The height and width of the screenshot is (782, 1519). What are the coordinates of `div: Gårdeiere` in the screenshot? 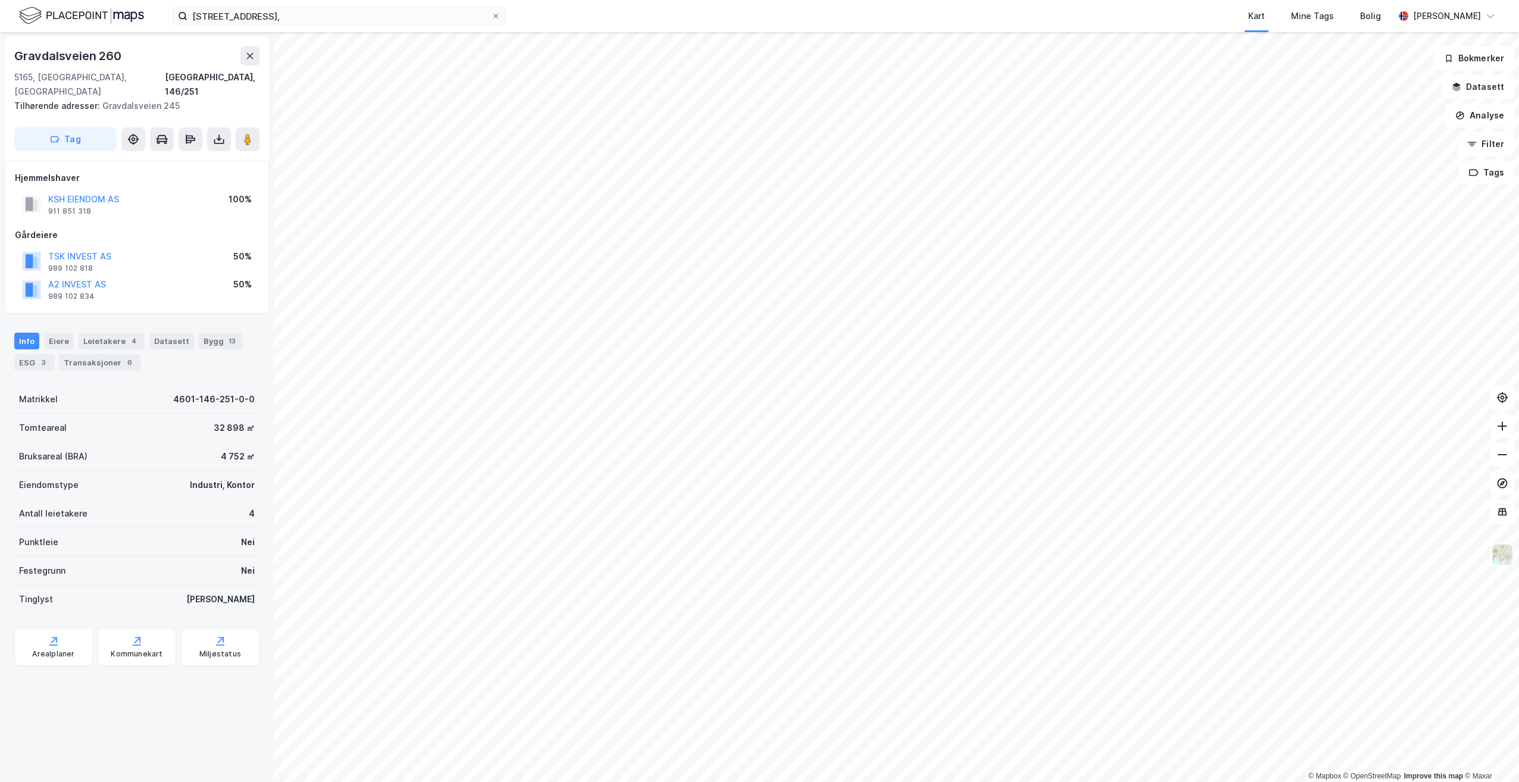 It's located at (137, 235).